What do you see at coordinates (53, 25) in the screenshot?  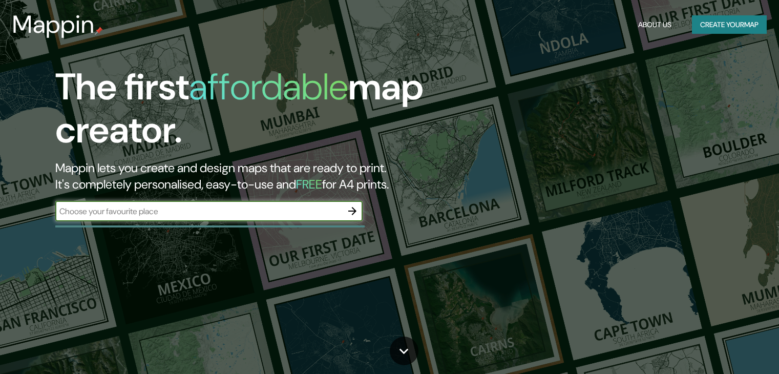 I see `h3: Mappin` at bounding box center [53, 25].